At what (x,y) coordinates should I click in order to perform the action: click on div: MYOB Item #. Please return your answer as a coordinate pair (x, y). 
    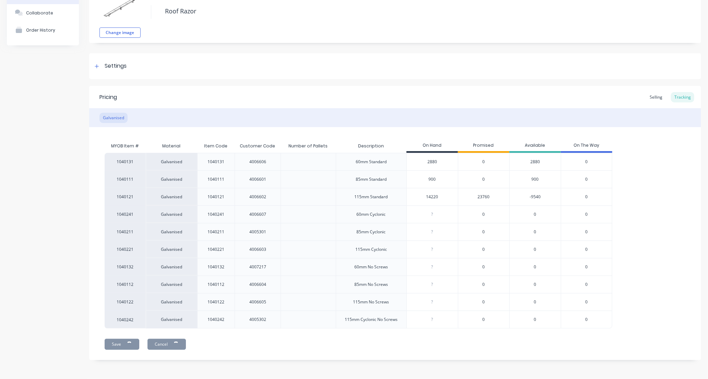
    Looking at the image, I should click on (125, 146).